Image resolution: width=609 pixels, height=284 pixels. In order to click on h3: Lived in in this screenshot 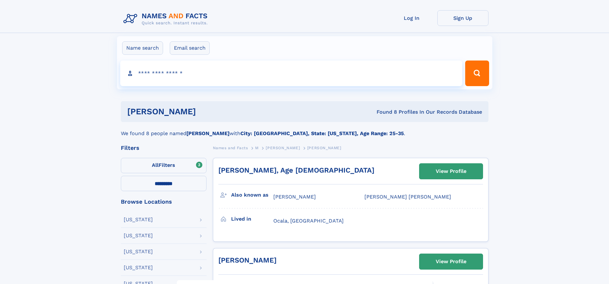, I will do `click(252, 219)`.